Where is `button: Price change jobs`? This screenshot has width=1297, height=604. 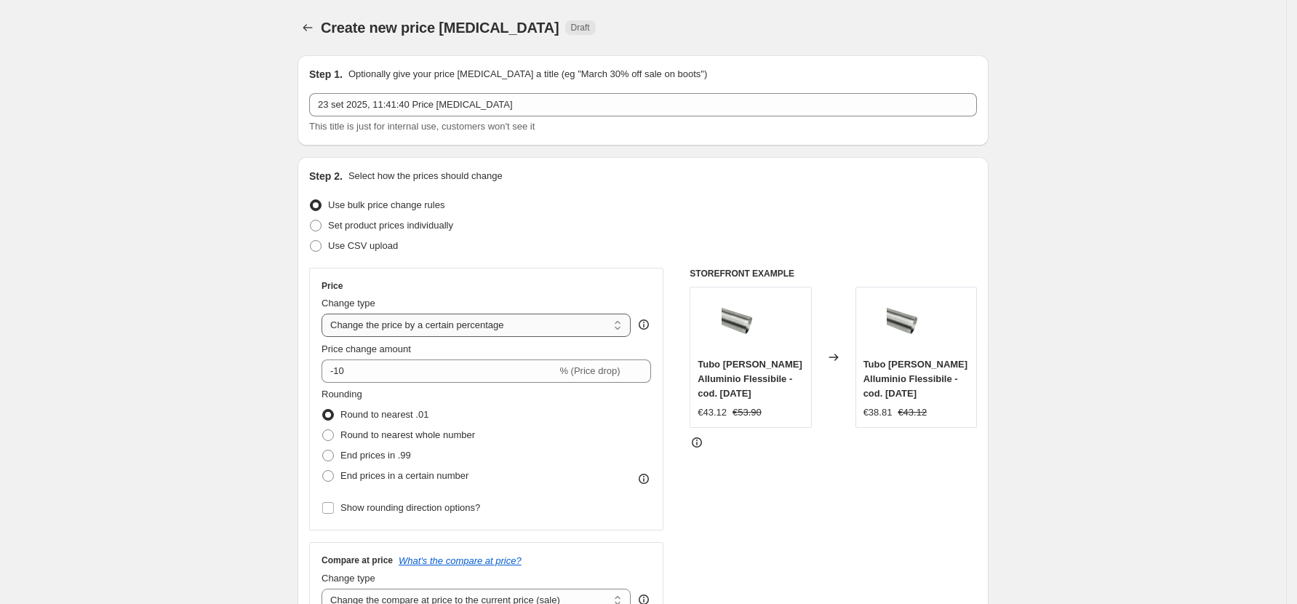
button: Price change jobs is located at coordinates (308, 28).